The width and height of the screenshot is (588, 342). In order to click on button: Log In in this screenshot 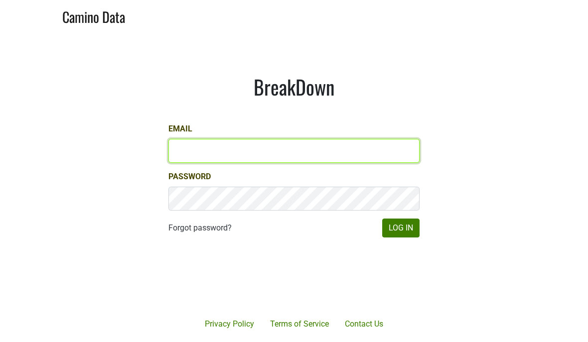, I will do `click(401, 228)`.